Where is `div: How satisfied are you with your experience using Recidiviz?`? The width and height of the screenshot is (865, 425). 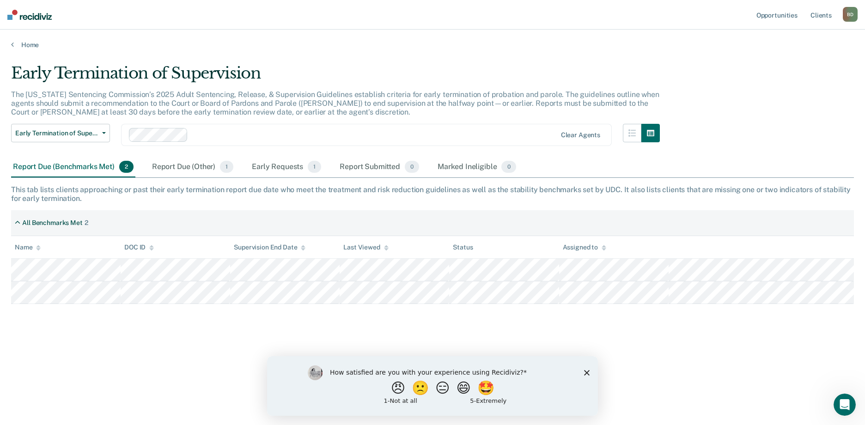 div: How satisfied are you with your experience using Recidiviz? is located at coordinates (170, 16).